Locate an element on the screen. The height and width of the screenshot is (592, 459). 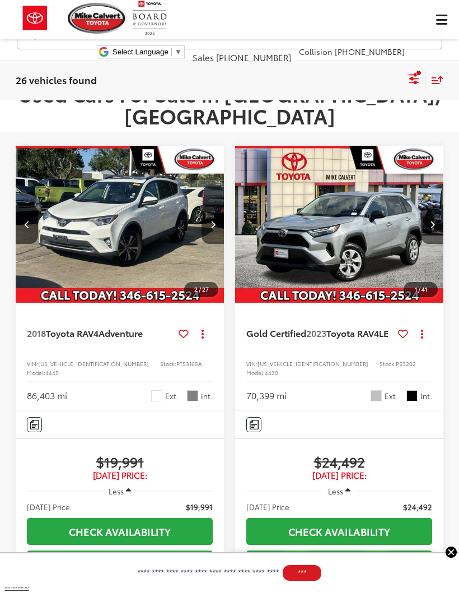
span: 2 is located at coordinates (196, 288).